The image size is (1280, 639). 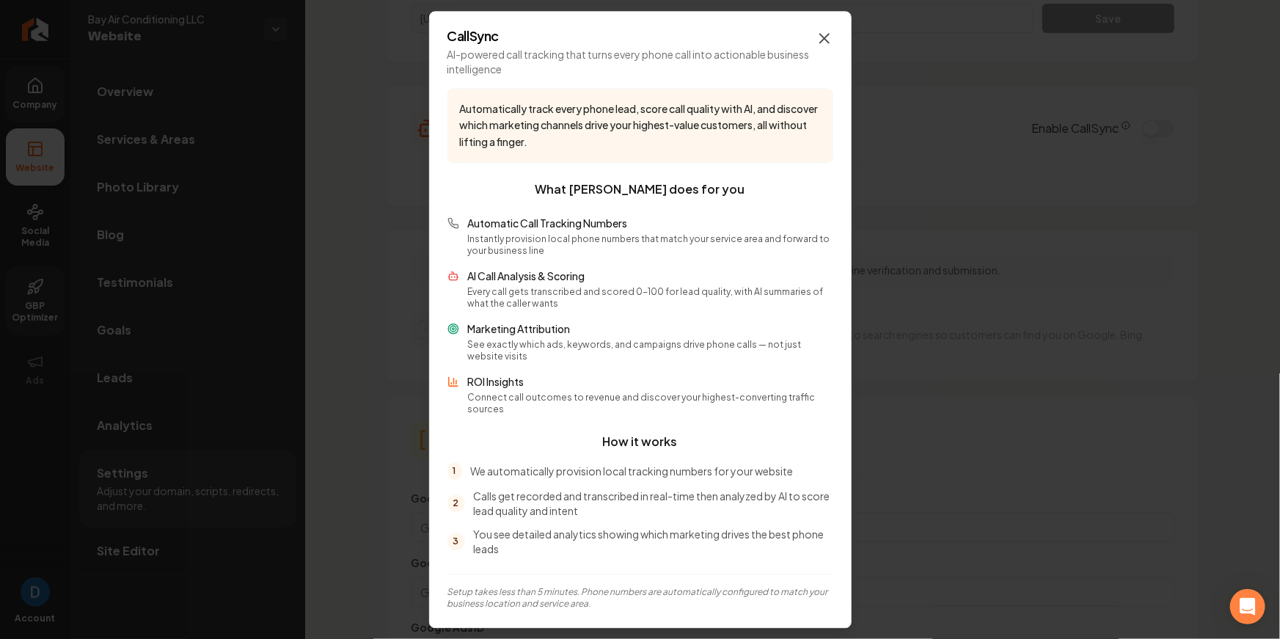 What do you see at coordinates (650, 245) in the screenshot?
I see `p: Instantly provision local phone numbers that match your service area and forward to your business...` at bounding box center [650, 245].